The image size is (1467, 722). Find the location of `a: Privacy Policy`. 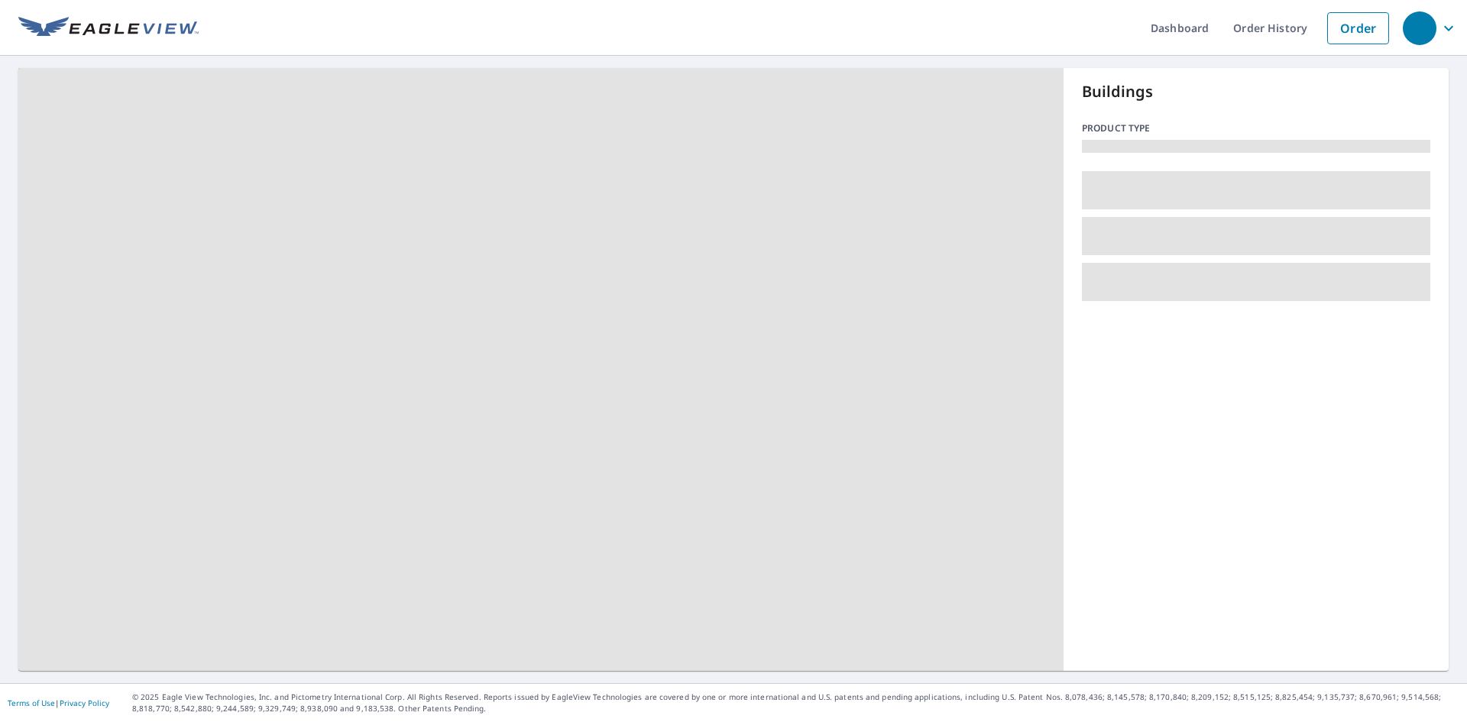

a: Privacy Policy is located at coordinates (84, 703).